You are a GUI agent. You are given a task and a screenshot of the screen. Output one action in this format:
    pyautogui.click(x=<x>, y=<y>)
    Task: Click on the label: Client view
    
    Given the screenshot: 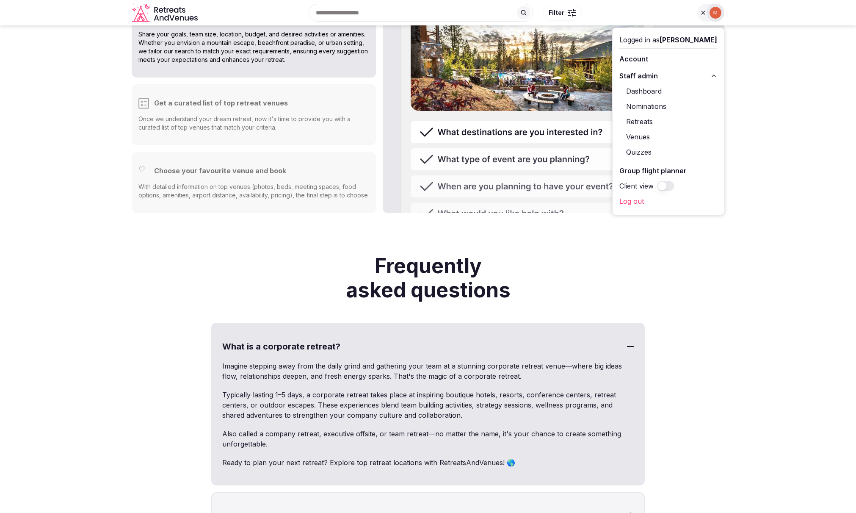 What is the action you would take?
    pyautogui.click(x=636, y=186)
    